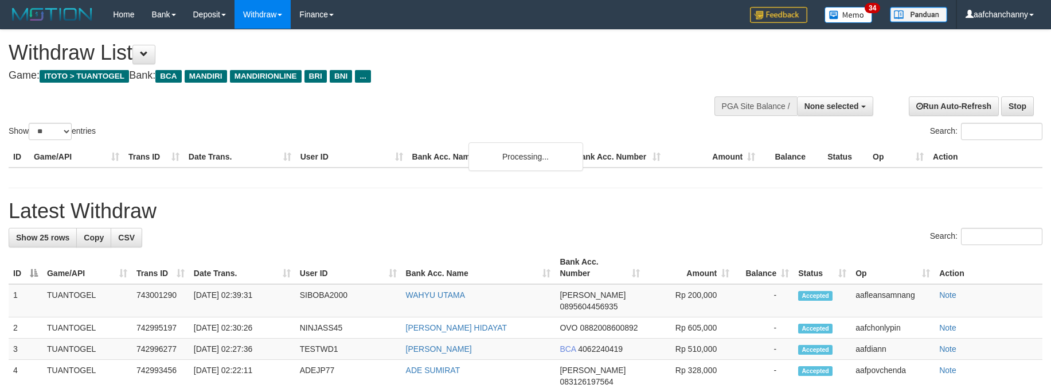  Describe the element at coordinates (84, 76) in the screenshot. I see `span: ITOTO > TUANTOGEL` at that location.